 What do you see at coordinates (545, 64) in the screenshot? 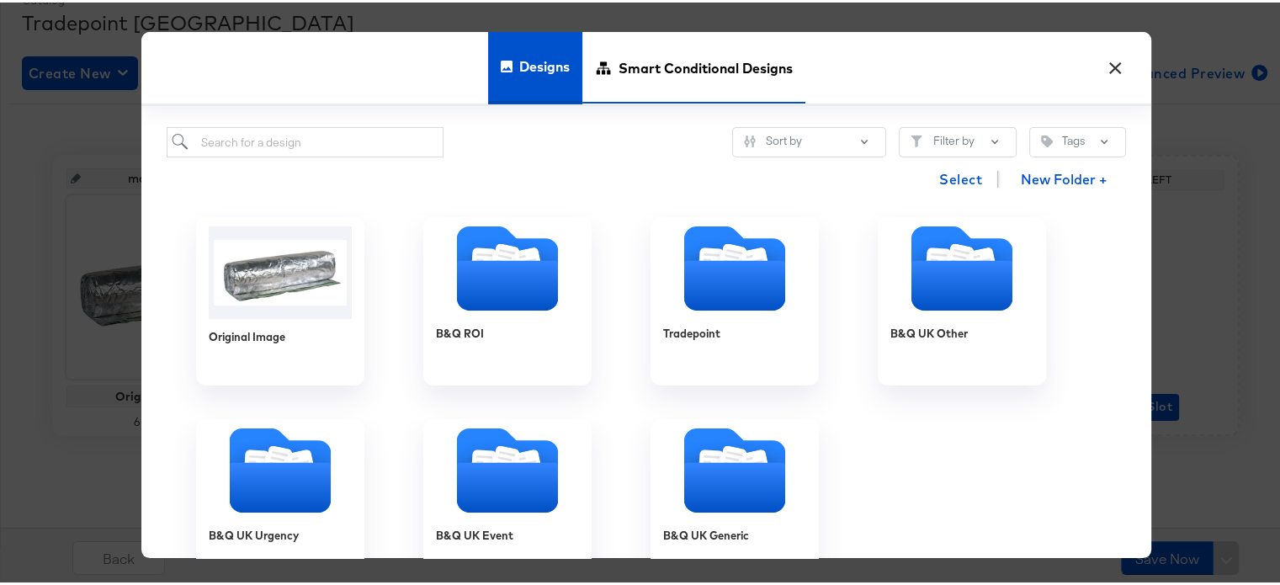
I see `span: Designs` at bounding box center [545, 64].